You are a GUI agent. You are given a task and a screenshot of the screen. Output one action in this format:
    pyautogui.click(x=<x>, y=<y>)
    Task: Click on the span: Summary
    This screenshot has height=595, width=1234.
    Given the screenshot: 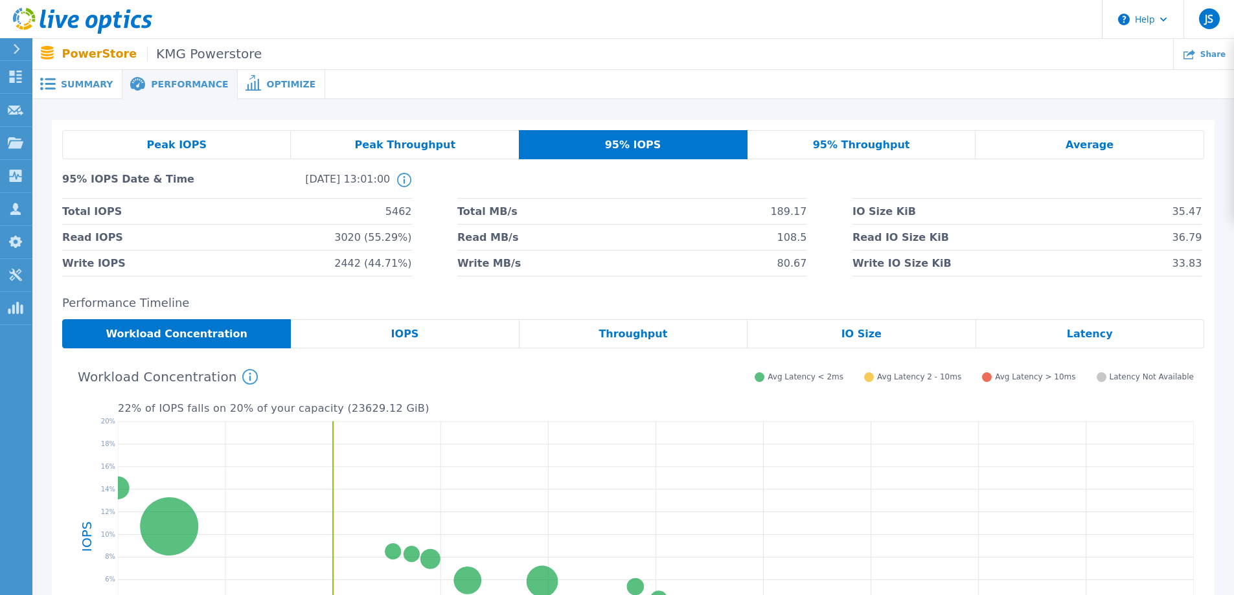 What is the action you would take?
    pyautogui.click(x=87, y=84)
    